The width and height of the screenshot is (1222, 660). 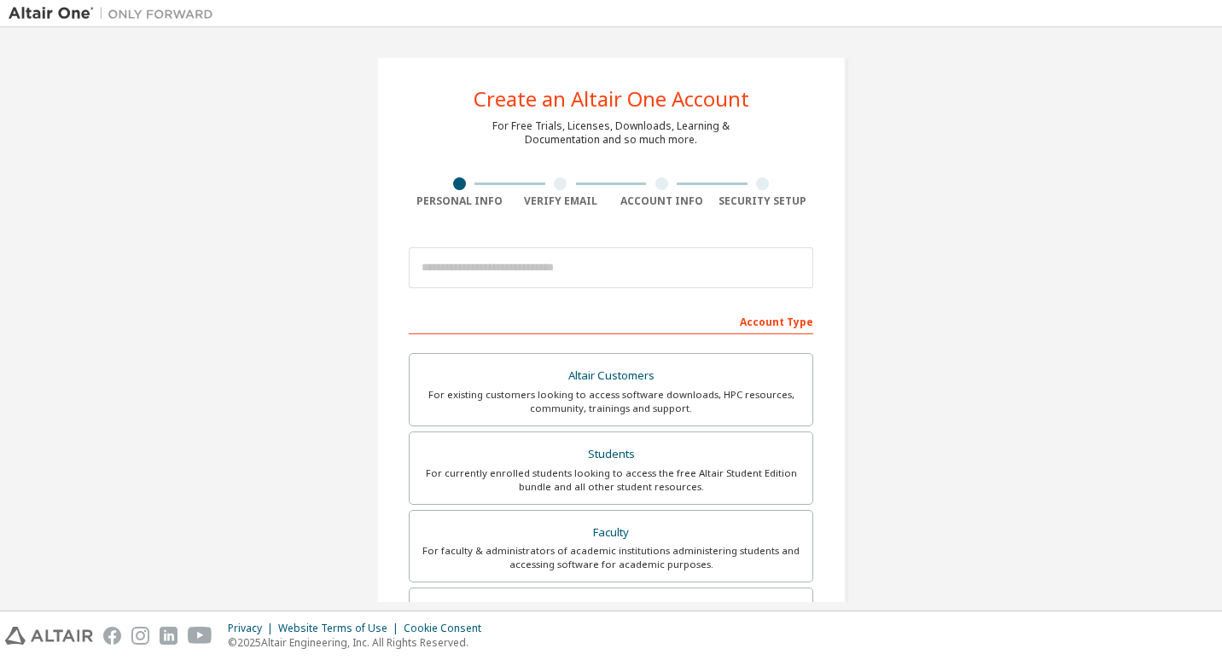 I want to click on div: Security Setup, so click(x=763, y=201).